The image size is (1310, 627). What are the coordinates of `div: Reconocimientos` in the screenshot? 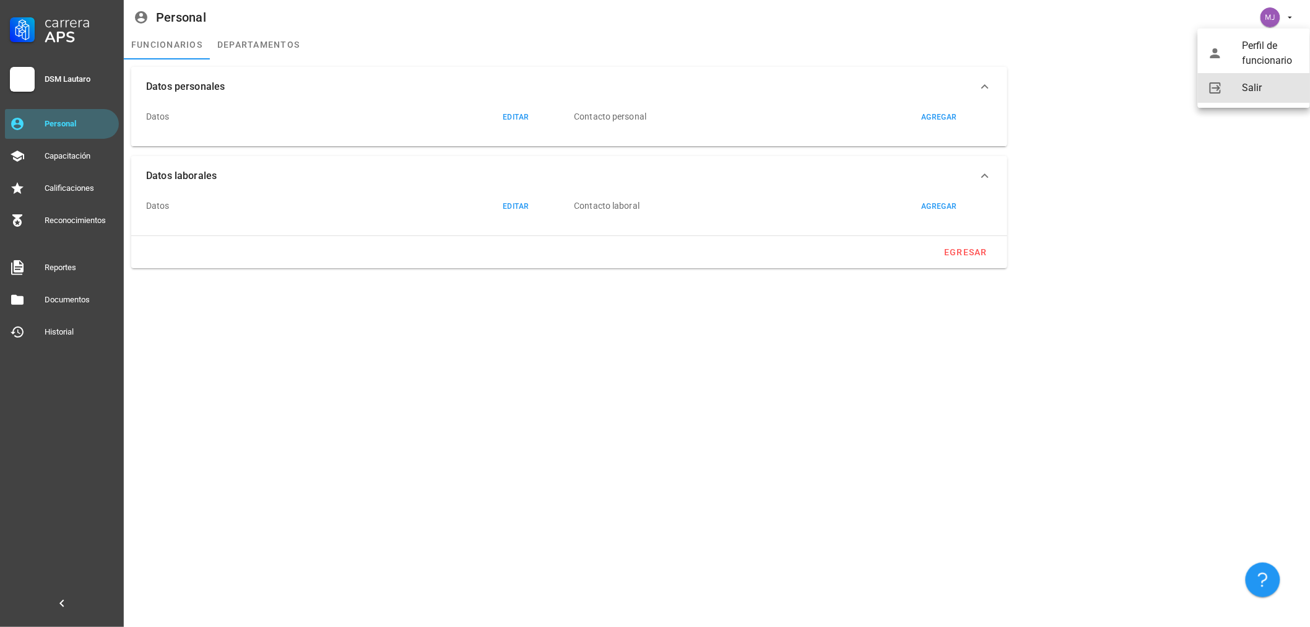 It's located at (79, 220).